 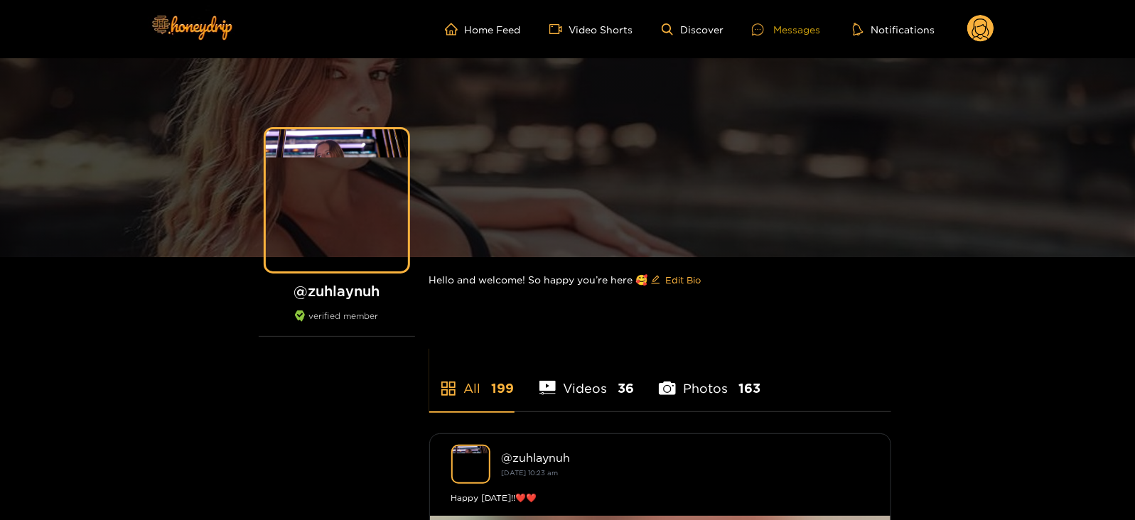 I want to click on span: 36, so click(x=626, y=388).